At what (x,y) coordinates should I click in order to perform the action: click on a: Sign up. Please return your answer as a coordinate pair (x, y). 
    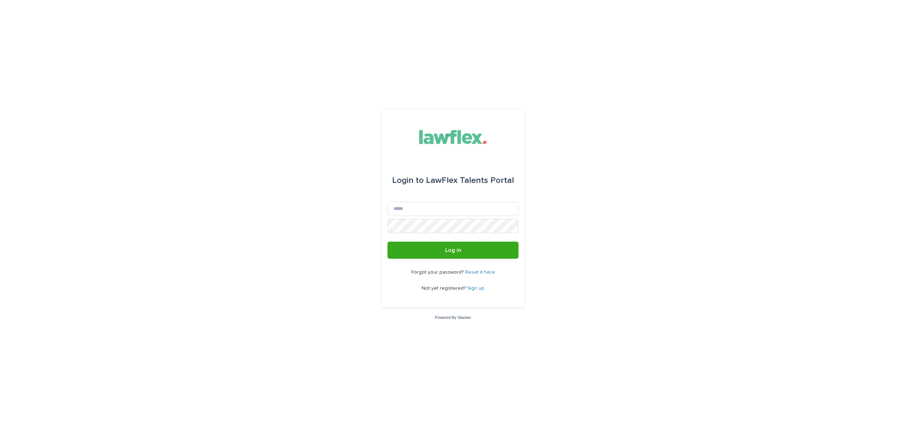
    Looking at the image, I should click on (476, 289).